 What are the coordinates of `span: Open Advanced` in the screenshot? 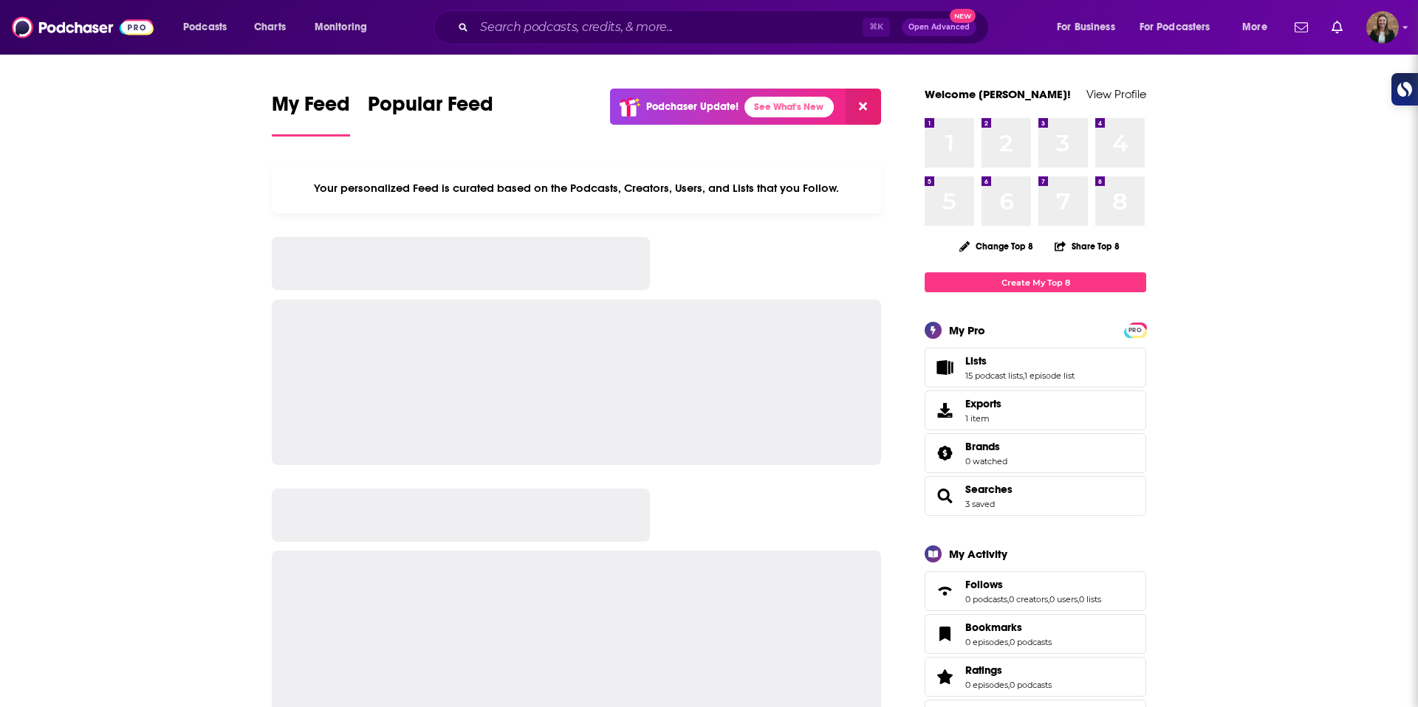 It's located at (939, 27).